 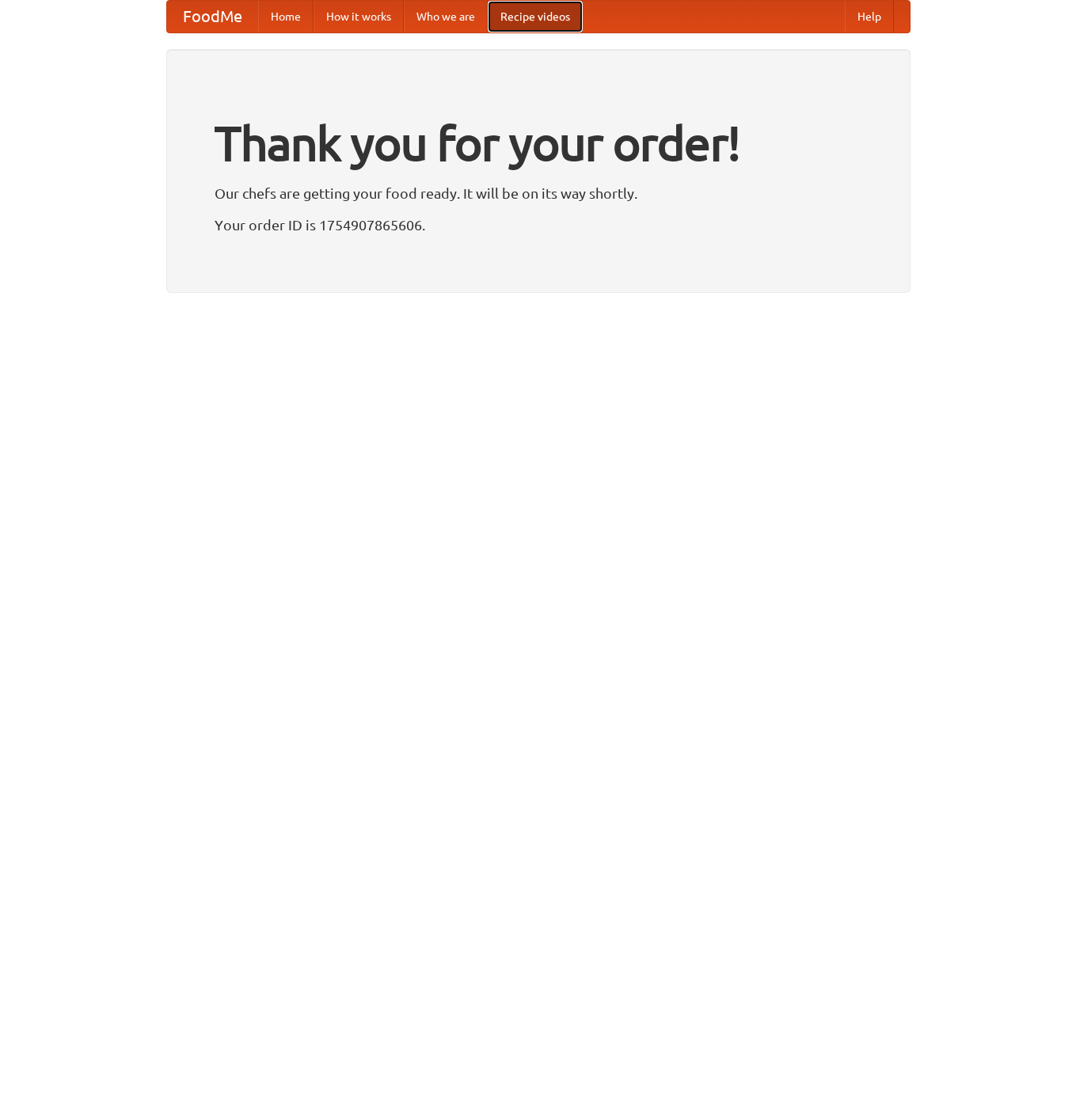 I want to click on a: FoodMe, so click(x=213, y=16).